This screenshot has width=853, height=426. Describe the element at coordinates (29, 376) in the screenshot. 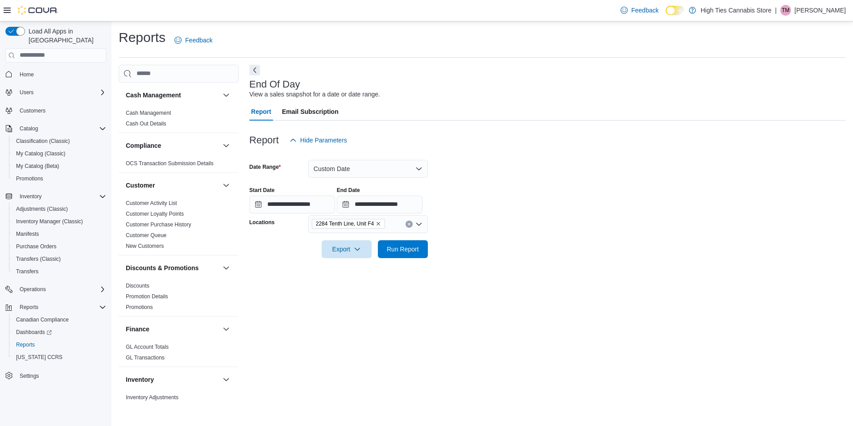

I see `span: Settings` at that location.